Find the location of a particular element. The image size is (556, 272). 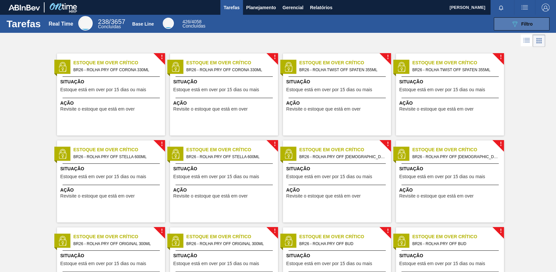

span: 238 is located at coordinates (103, 22).